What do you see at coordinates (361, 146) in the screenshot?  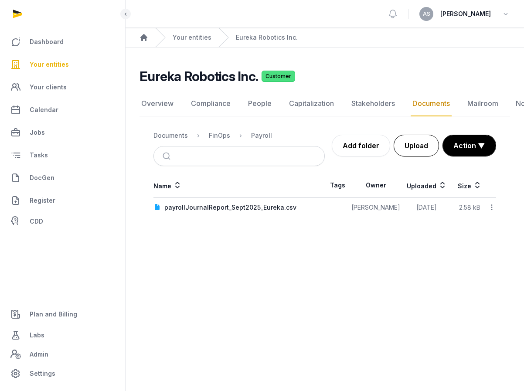 I see `a: Add folder` at bounding box center [361, 146].